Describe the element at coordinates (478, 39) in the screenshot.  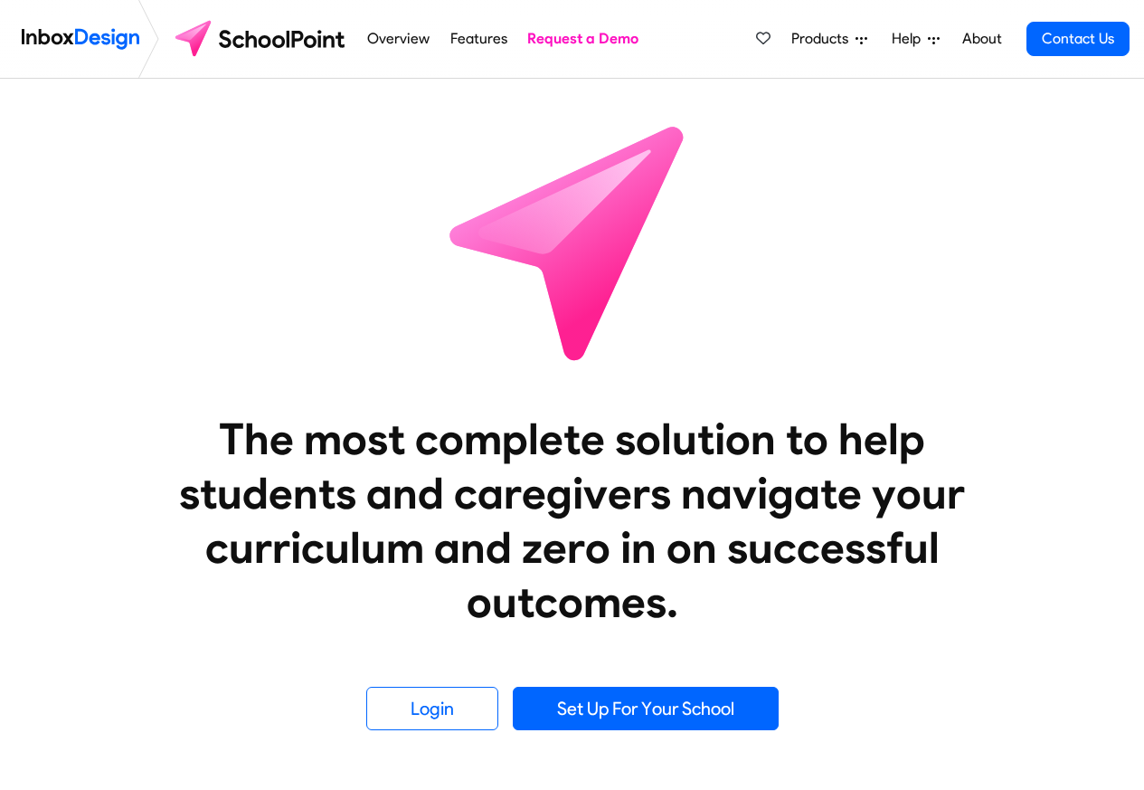
I see `a: Features` at that location.